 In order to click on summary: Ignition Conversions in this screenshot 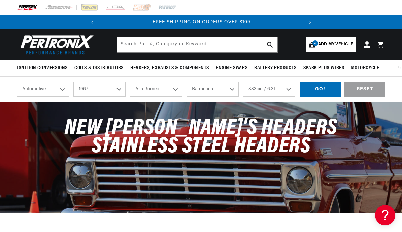, I will do `click(44, 68)`.